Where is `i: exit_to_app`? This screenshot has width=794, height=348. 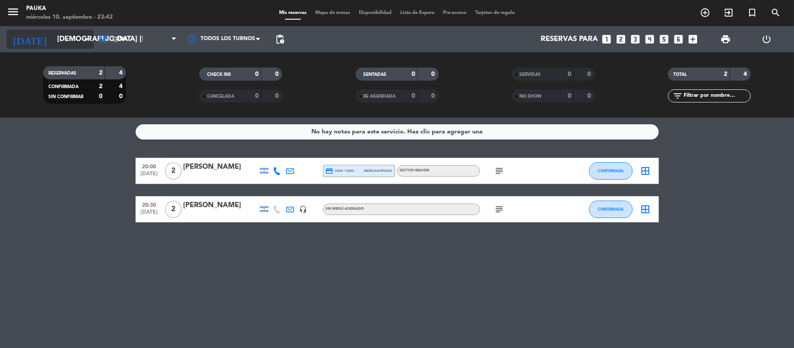
i: exit_to_app is located at coordinates (729, 13).